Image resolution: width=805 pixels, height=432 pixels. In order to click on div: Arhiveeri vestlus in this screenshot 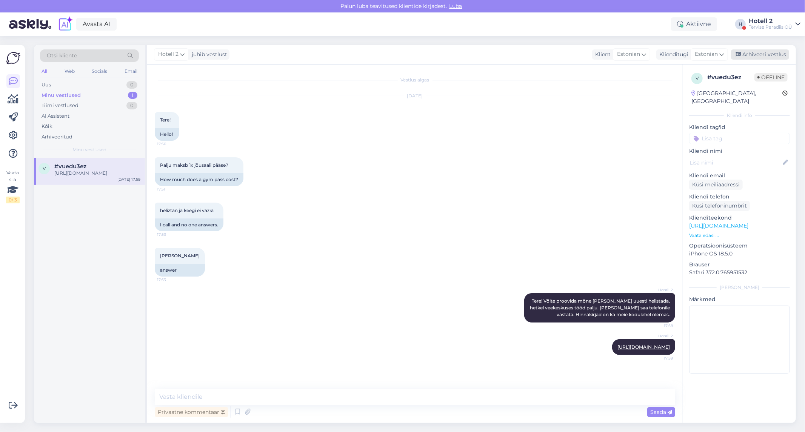, I will do `click(760, 54)`.